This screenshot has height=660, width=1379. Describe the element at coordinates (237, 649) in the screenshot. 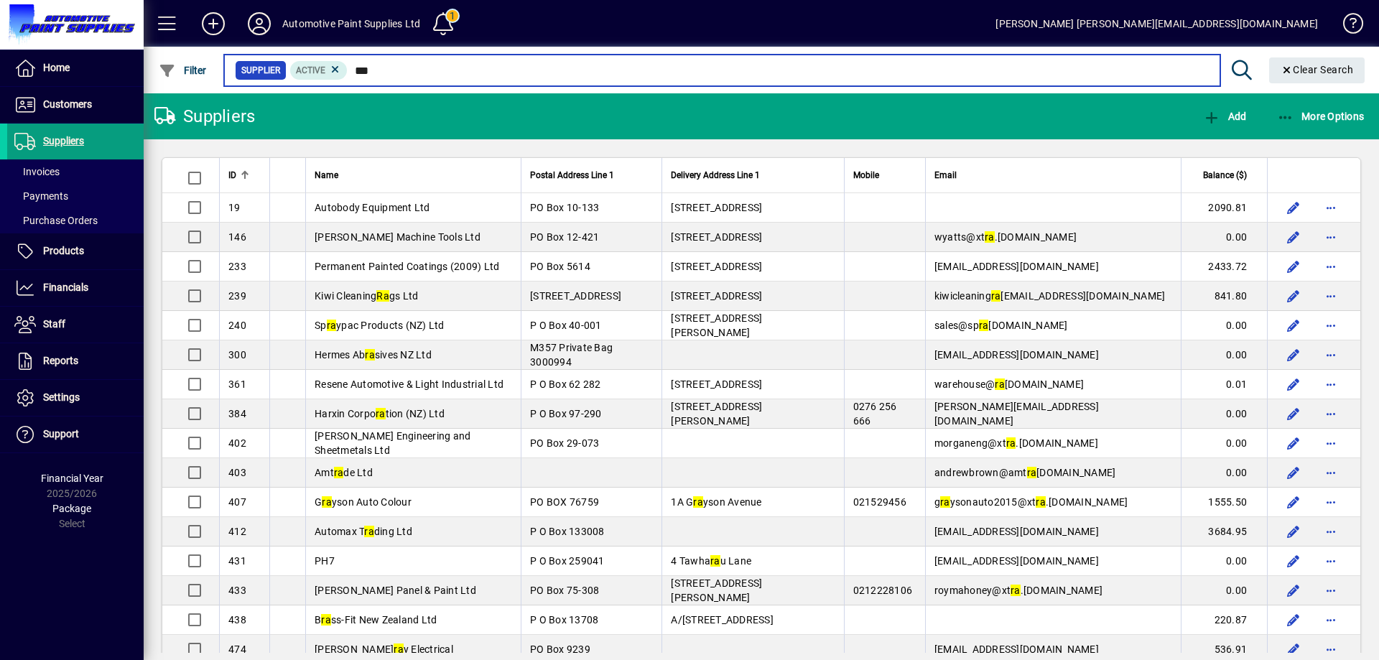

I see `span: 474` at that location.